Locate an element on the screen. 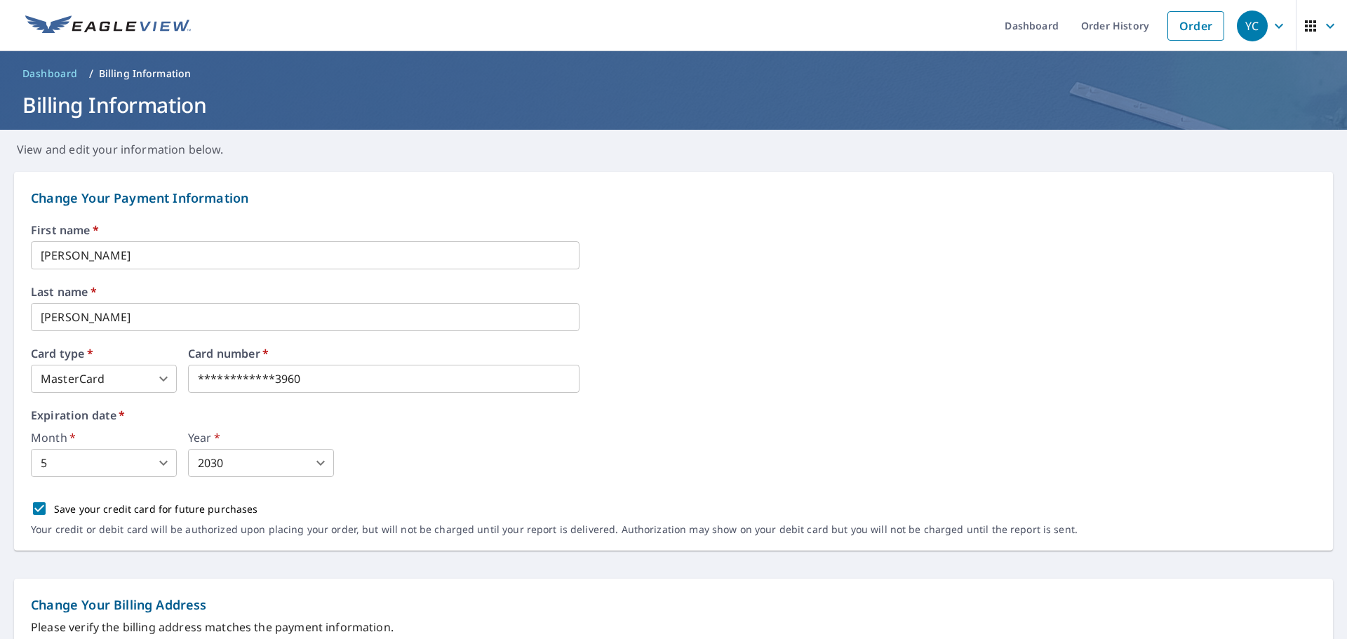  label: Year is located at coordinates (261, 438).